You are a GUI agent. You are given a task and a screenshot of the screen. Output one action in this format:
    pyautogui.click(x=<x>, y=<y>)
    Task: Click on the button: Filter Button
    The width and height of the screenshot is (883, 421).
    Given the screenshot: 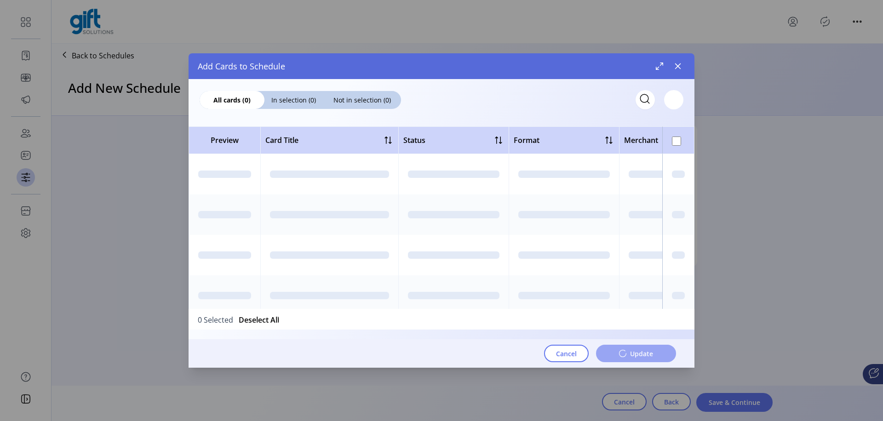 What is the action you would take?
    pyautogui.click(x=674, y=100)
    